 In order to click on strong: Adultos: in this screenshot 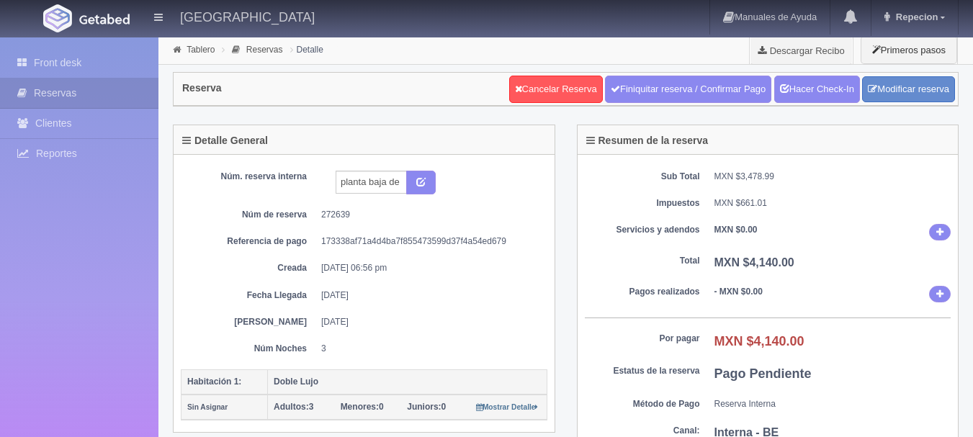, I will do `click(291, 407)`.